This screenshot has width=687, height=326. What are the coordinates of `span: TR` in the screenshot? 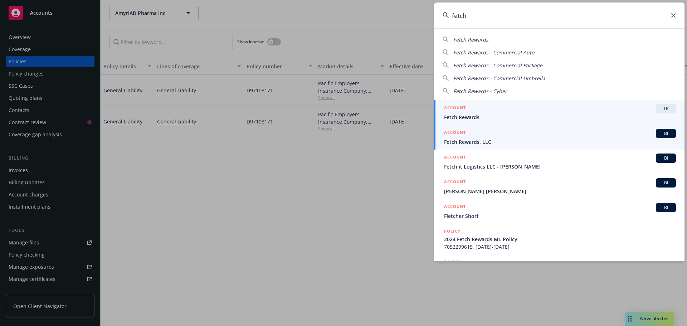 It's located at (666, 109).